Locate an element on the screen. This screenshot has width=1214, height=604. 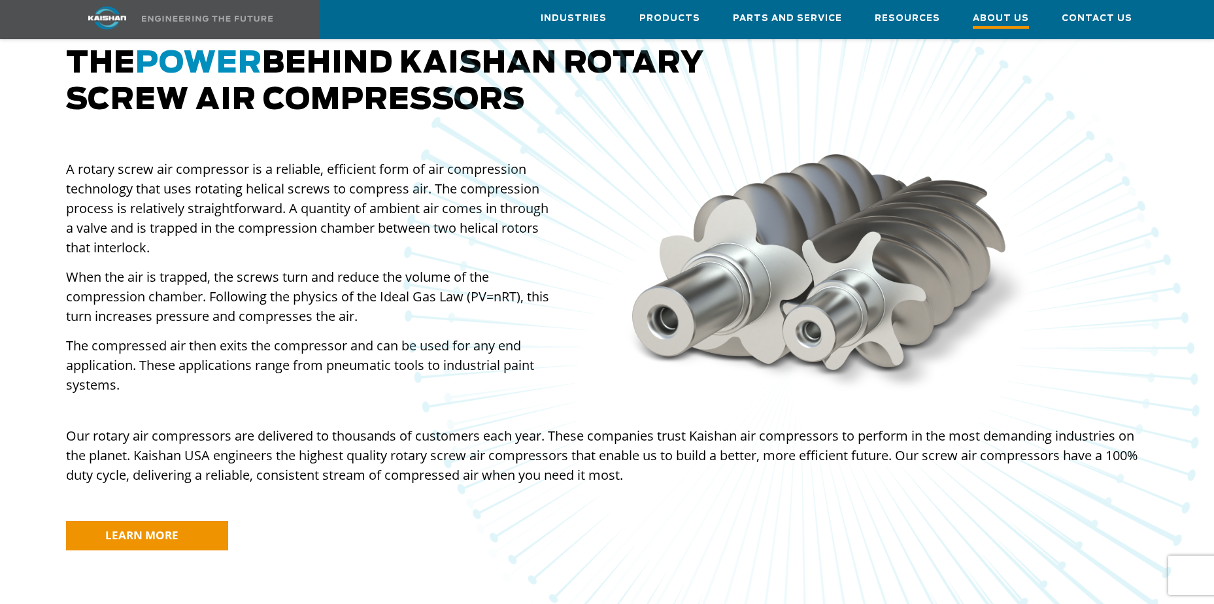
img: Engineering the future is located at coordinates (207, 18).